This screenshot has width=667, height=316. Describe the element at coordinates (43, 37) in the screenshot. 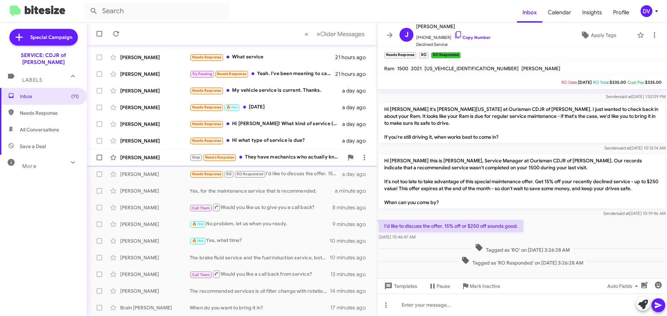

I see `a: Special Campaign` at that location.